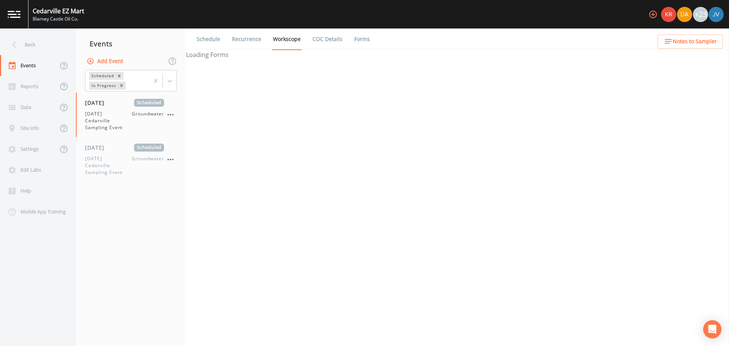  I want to click on img: 9a4c6f9530af67ee54a4b0b5594f06ff, so click(669, 14).